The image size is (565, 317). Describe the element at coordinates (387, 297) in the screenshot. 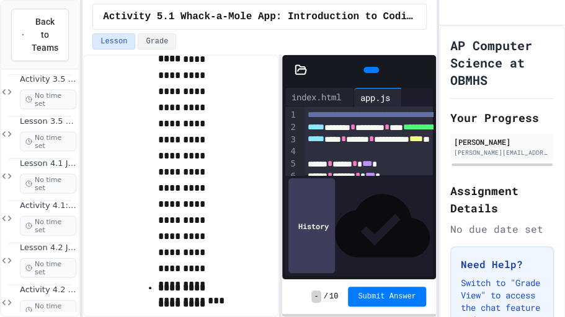

I see `span: Submit Answer` at that location.